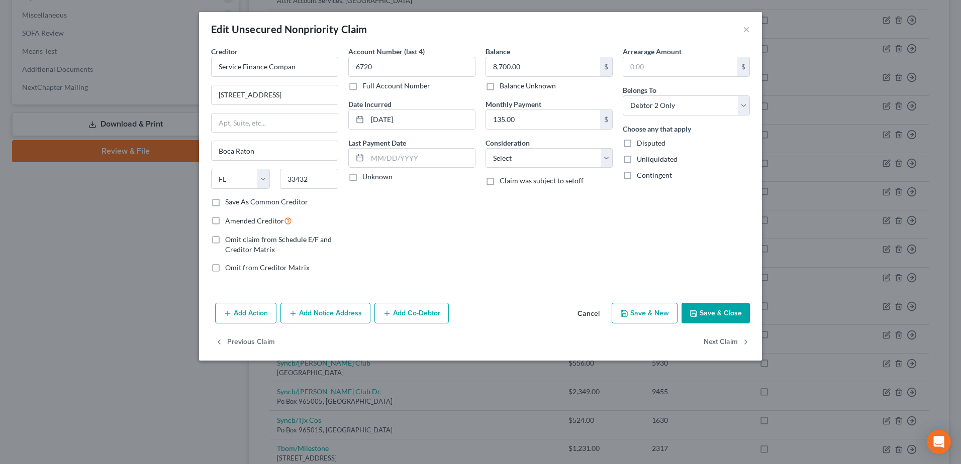 This screenshot has width=961, height=464. Describe the element at coordinates (274, 123) in the screenshot. I see `input: Apt, Suite, etc...` at that location.